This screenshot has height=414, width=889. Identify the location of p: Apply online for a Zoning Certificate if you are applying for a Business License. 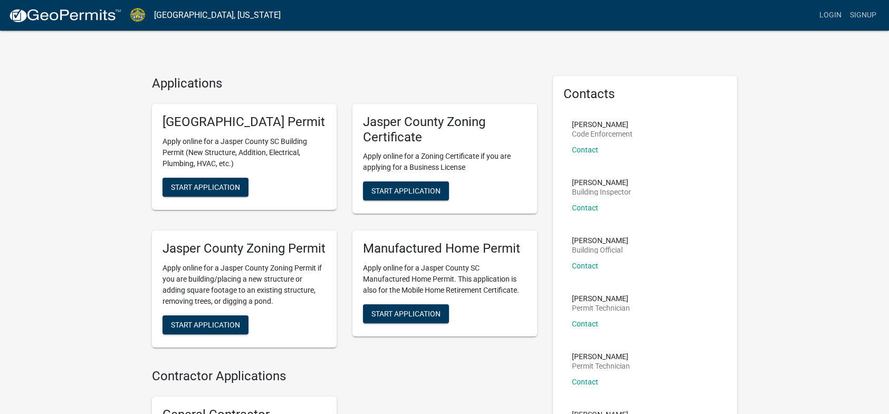
(445, 162).